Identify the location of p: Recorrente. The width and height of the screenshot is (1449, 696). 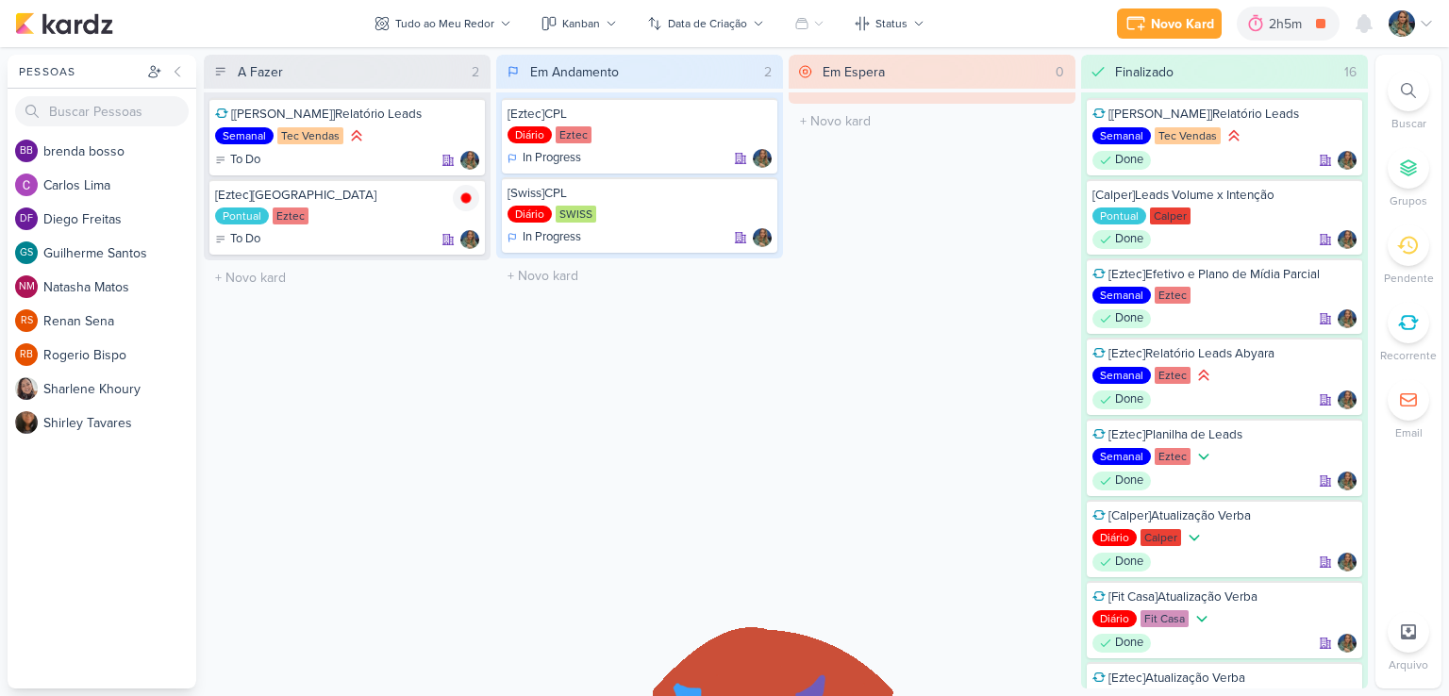
(1409, 356).